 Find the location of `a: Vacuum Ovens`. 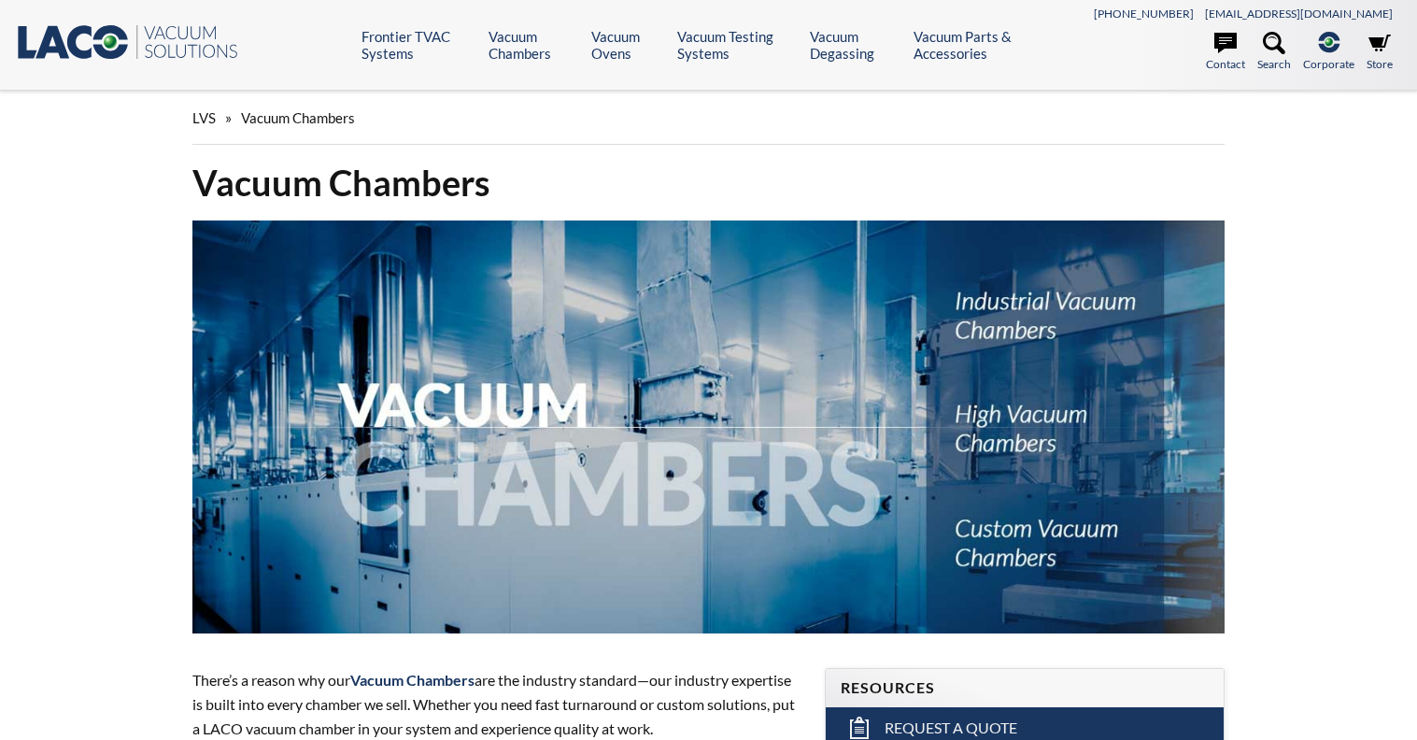

a: Vacuum Ovens is located at coordinates (627, 45).